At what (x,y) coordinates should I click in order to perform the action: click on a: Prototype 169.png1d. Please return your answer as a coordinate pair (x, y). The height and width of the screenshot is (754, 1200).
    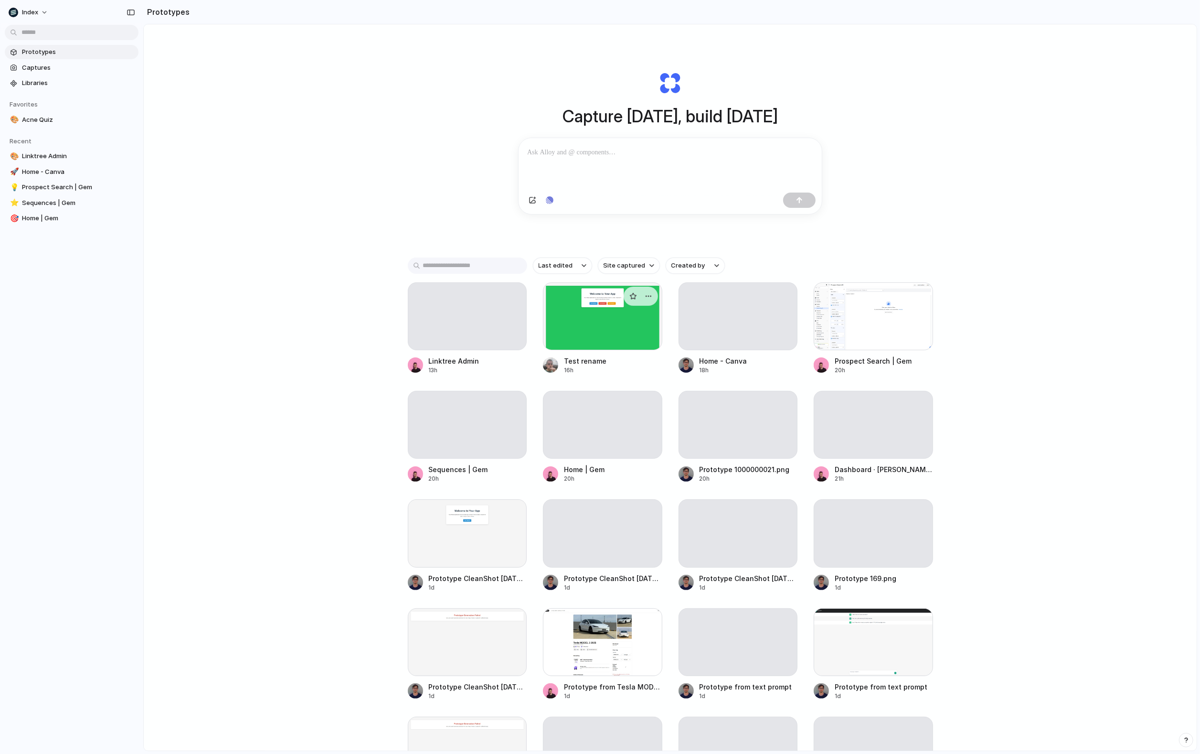
    Looking at the image, I should click on (874, 545).